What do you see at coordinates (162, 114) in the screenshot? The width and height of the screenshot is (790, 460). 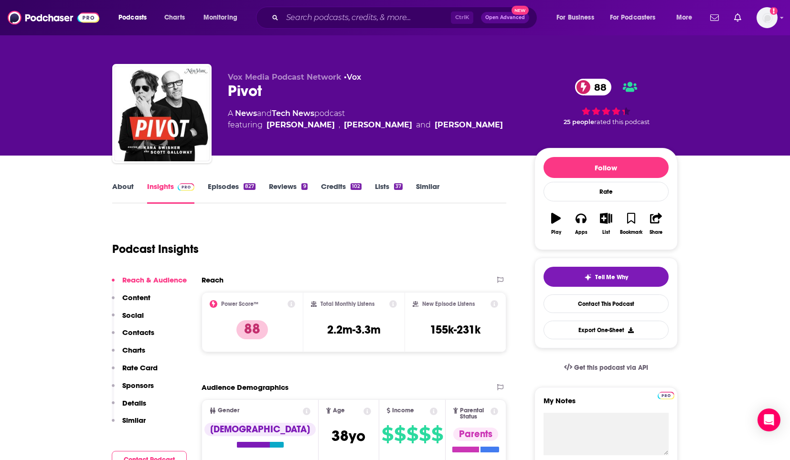 I see `img: Pivot` at bounding box center [162, 114].